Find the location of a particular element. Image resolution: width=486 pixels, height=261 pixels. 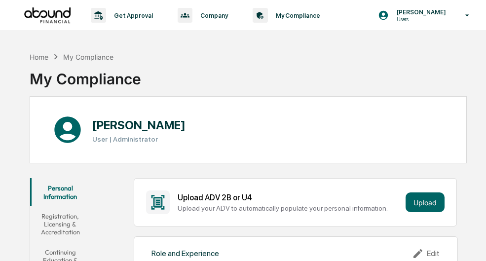

h3: User | Administrator is located at coordinates (139, 139).